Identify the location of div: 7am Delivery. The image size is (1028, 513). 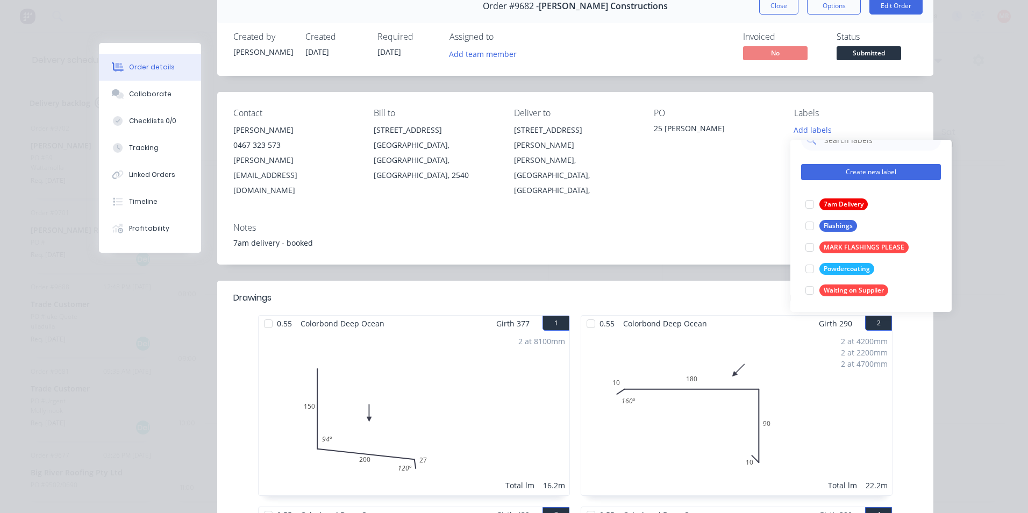
(844, 204).